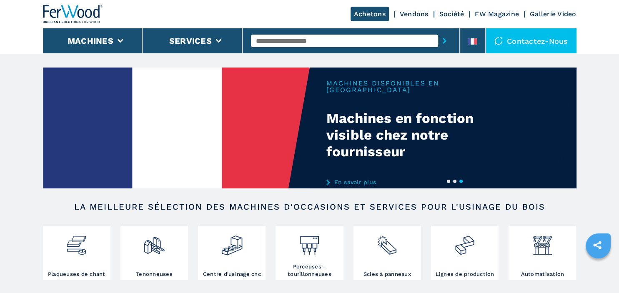 This screenshot has width=619, height=293. What do you see at coordinates (531, 41) in the screenshot?
I see `div: Contactez-nous` at bounding box center [531, 41].